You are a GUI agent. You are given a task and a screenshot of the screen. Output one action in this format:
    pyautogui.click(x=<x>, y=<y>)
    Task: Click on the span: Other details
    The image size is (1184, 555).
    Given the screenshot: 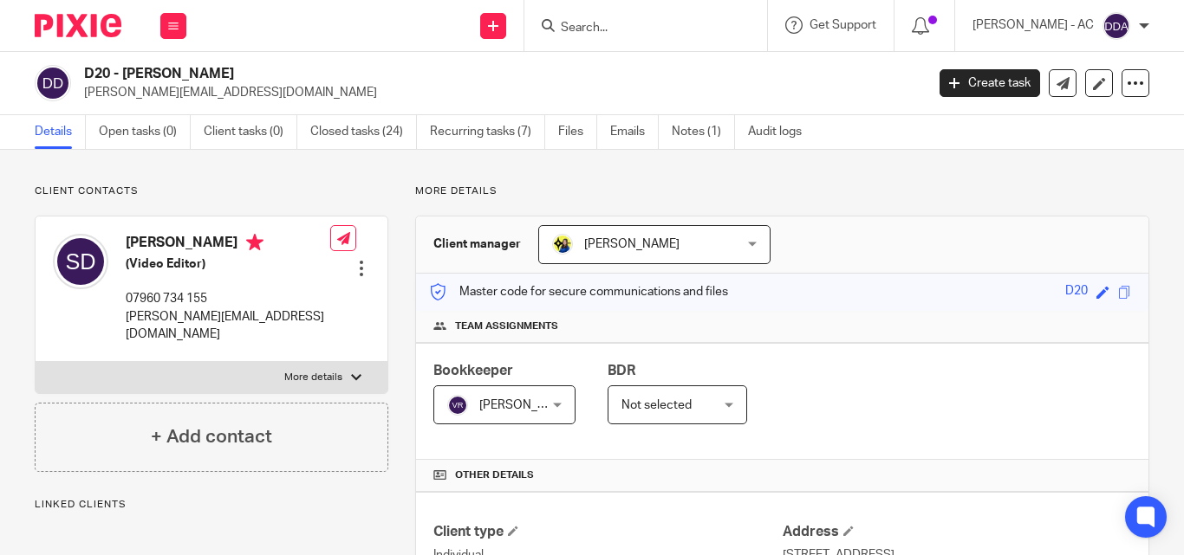 What is the action you would take?
    pyautogui.click(x=494, y=476)
    